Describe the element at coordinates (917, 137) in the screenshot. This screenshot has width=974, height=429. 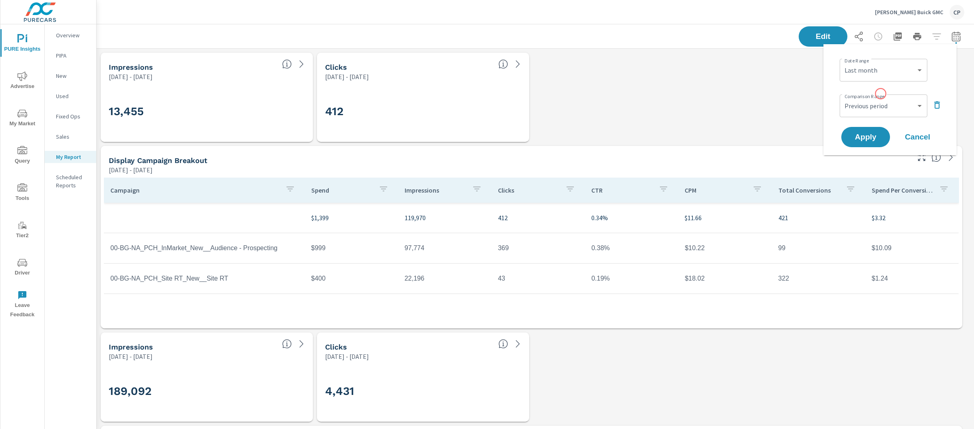
I see `span: Cancel` at that location.